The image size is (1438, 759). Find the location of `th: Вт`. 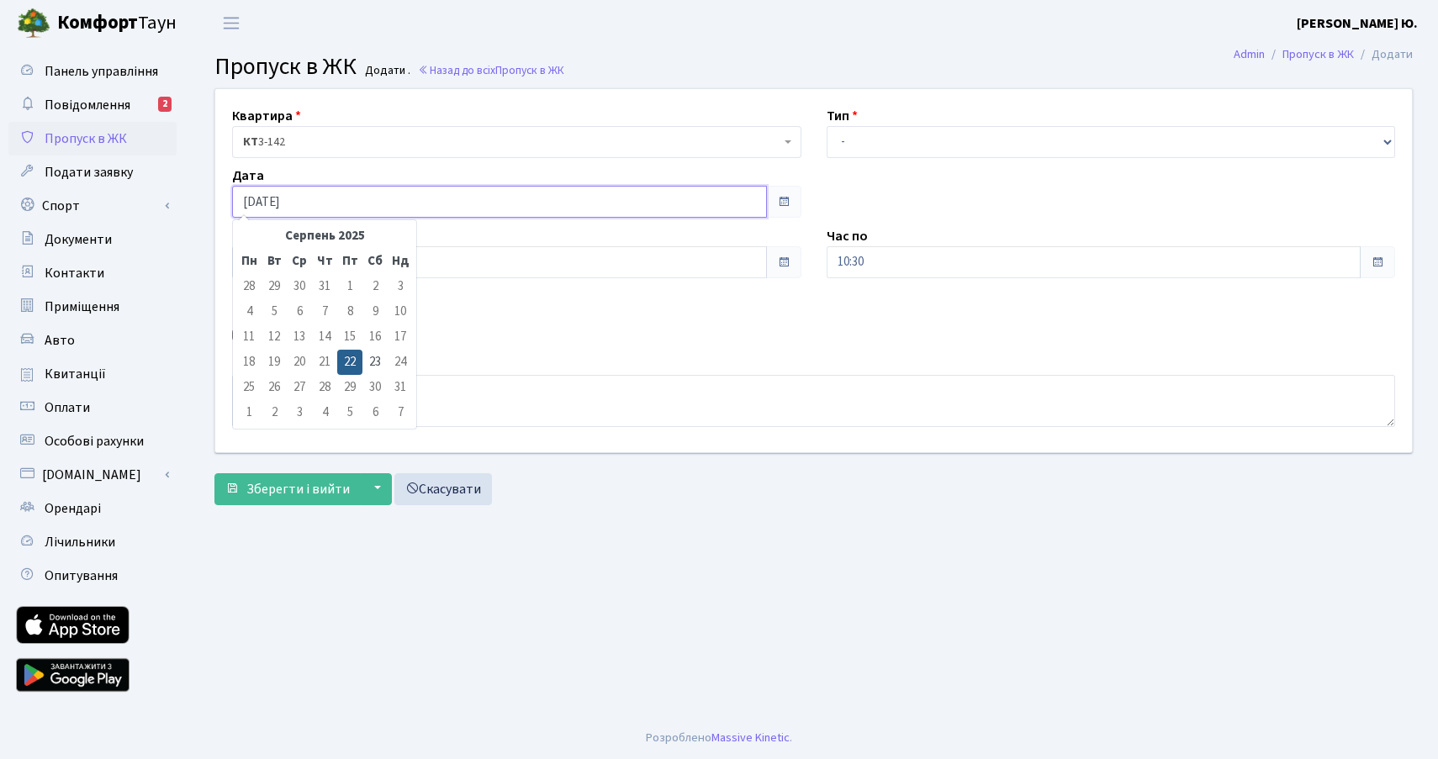

th: Вт is located at coordinates (274, 262).